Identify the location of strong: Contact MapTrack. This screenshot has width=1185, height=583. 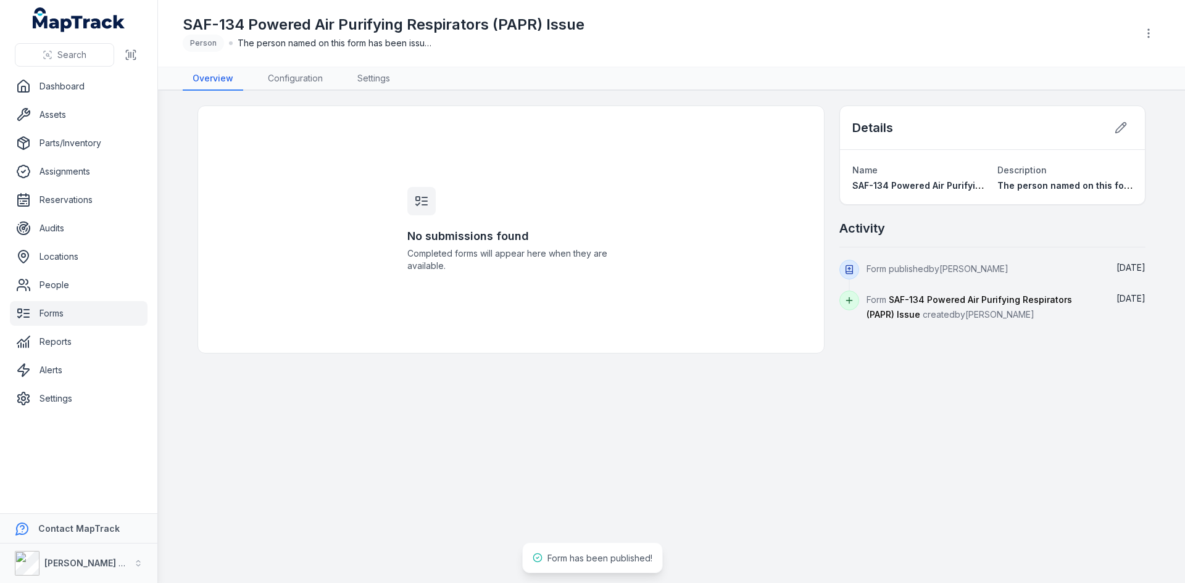
(79, 528).